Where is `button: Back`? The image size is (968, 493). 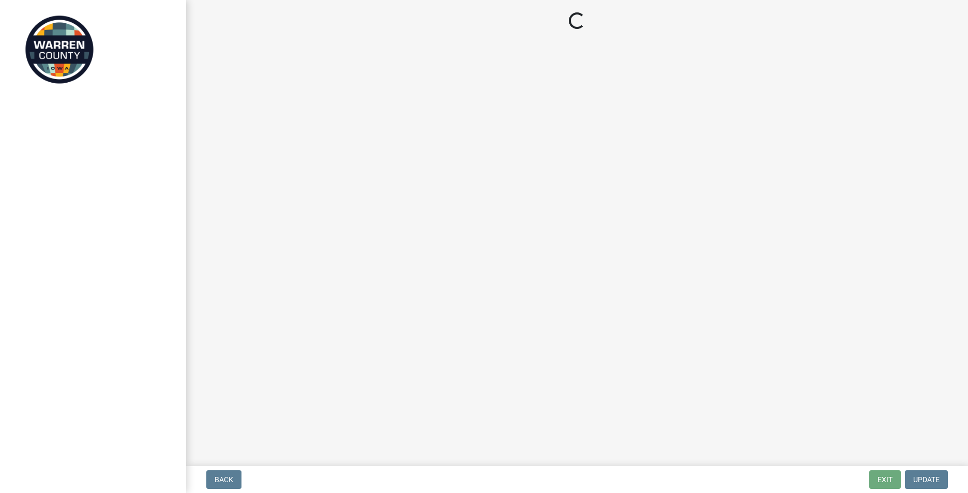
button: Back is located at coordinates (224, 480).